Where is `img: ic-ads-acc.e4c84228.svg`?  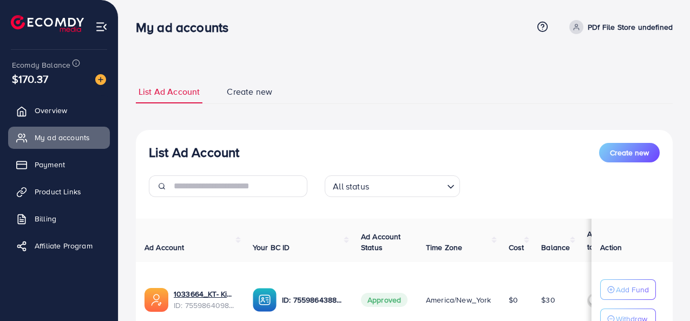
img: ic-ads-acc.e4c84228.svg is located at coordinates (156, 300).